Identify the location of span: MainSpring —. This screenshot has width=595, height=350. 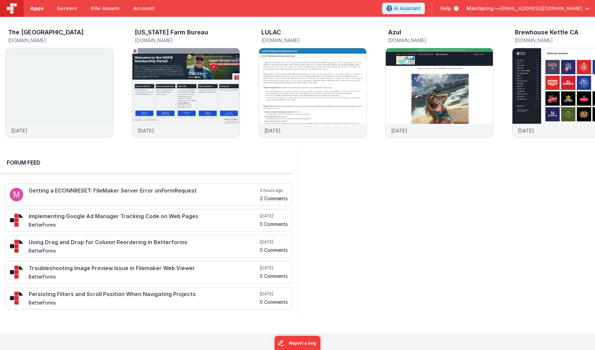
(483, 8).